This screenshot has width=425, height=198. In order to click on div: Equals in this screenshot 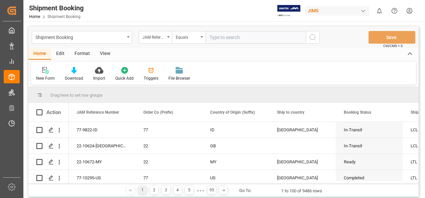, I will do `click(187, 36)`.